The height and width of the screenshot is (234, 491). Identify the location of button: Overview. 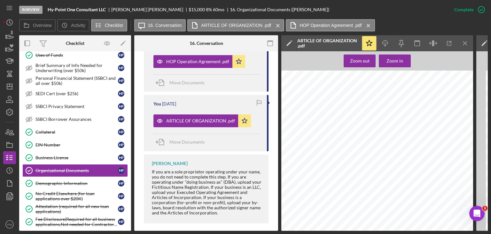
(37, 25).